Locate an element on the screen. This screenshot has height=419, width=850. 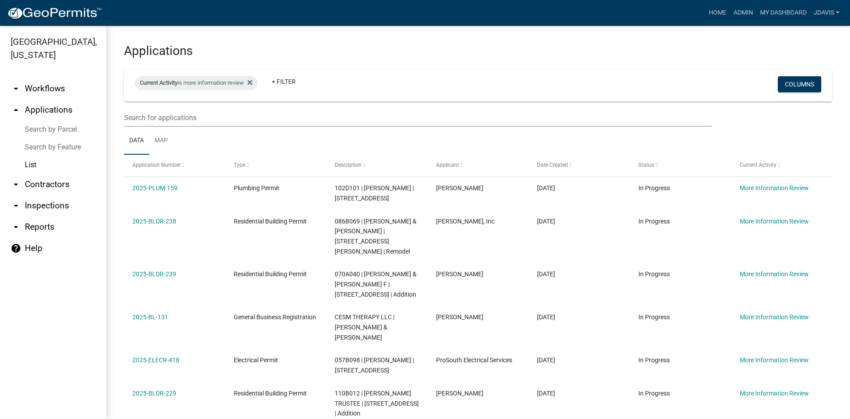
span: 086B069 | GUNNINGHAM BRIAN & TERRI | 132 SPURGEON DR | Remodel is located at coordinates (376, 236).